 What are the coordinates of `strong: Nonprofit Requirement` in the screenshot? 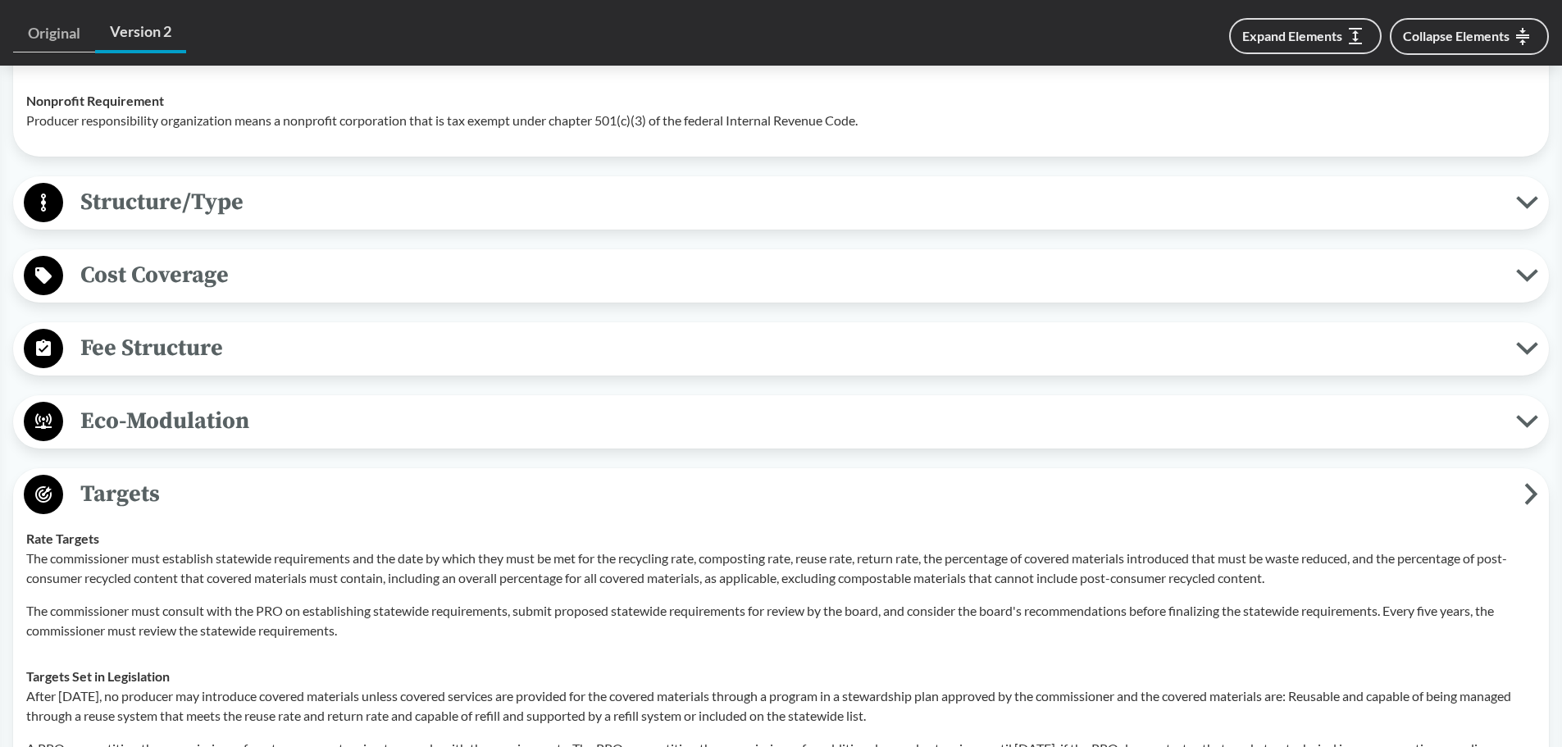 It's located at (95, 100).